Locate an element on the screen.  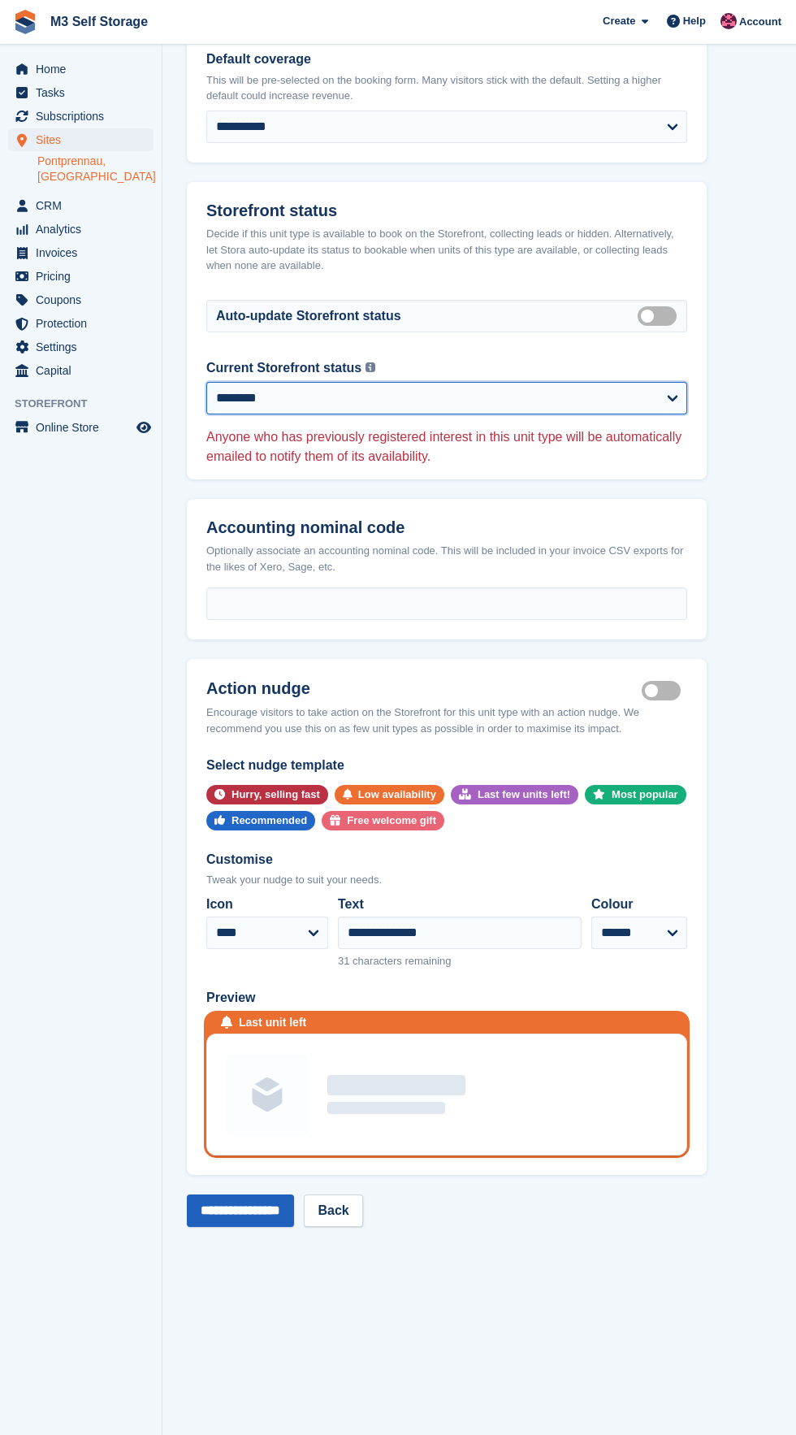
span: 31 is located at coordinates (344, 961).